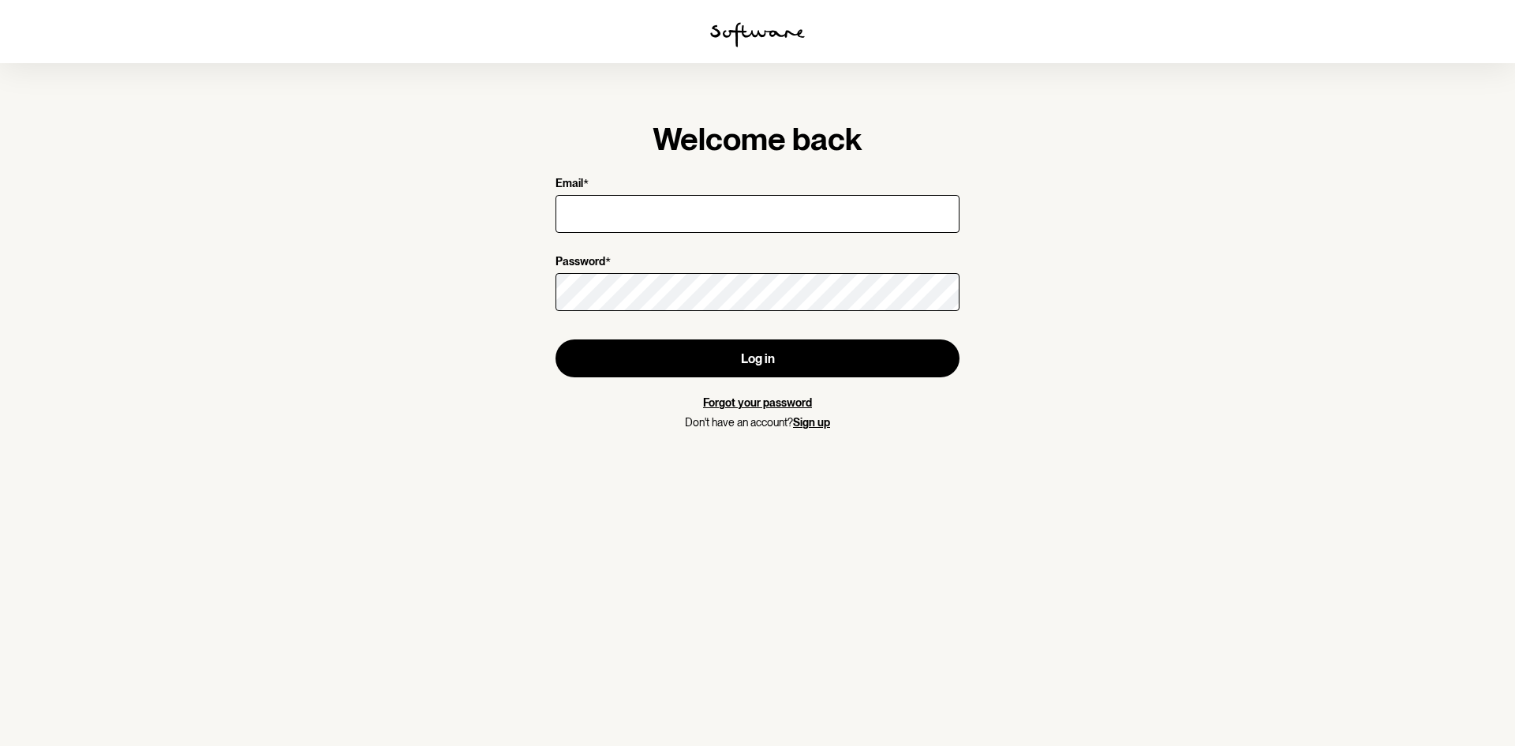 This screenshot has height=746, width=1515. Describe the element at coordinates (569, 184) in the screenshot. I see `p: Email` at that location.